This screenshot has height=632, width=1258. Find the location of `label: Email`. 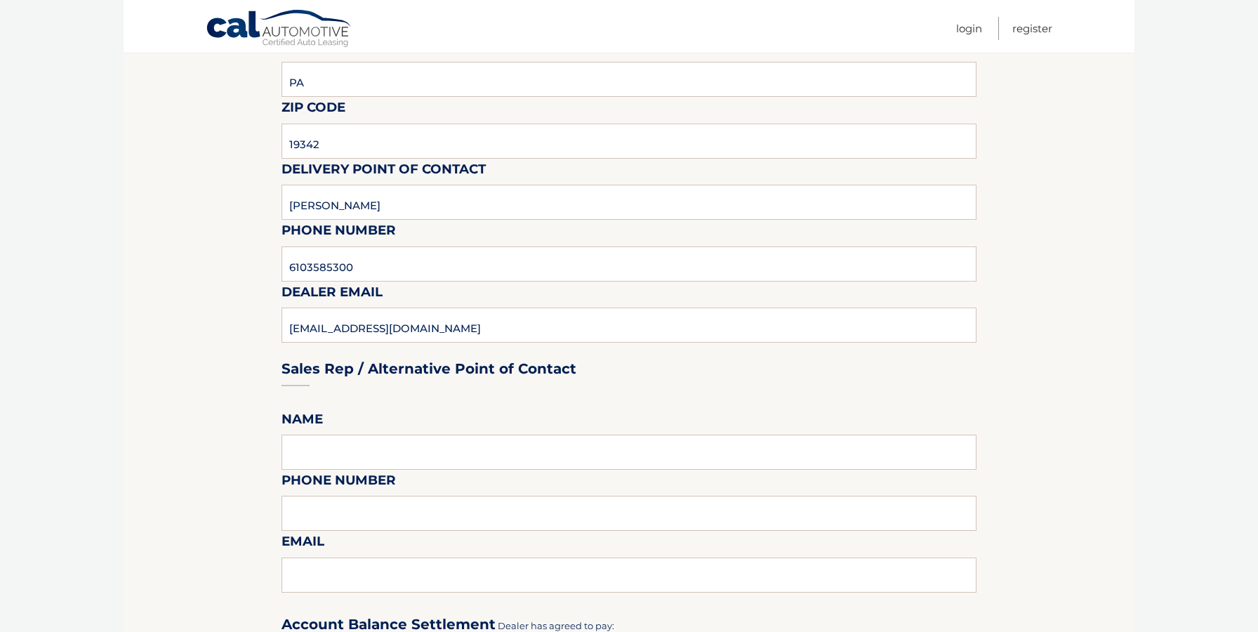

label: Email is located at coordinates (303, 543).